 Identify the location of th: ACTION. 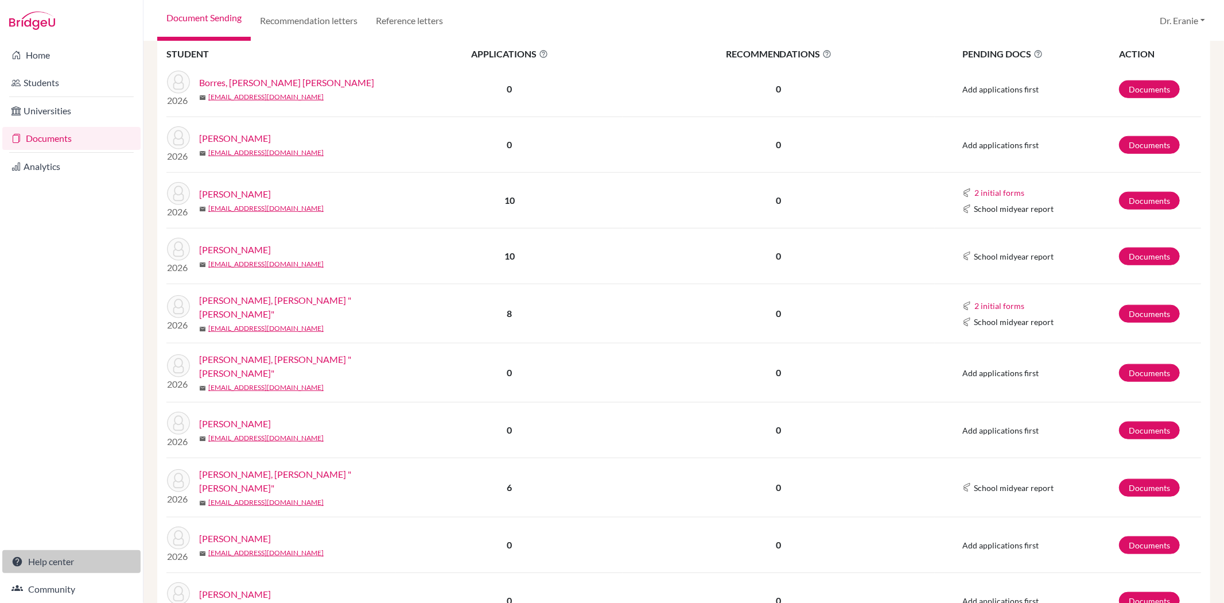
(1160, 54).